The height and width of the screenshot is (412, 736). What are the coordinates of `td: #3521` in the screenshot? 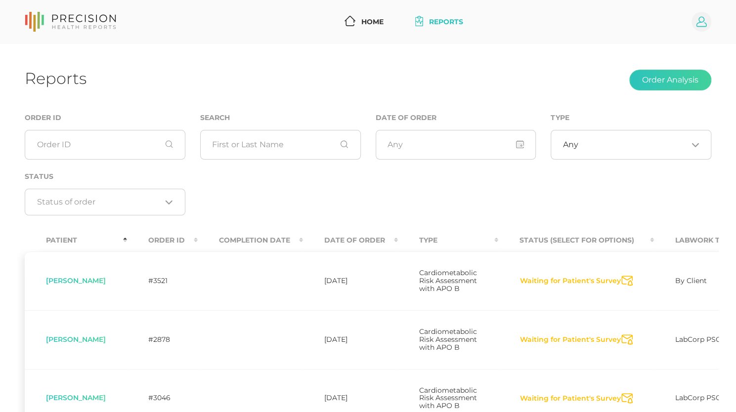 It's located at (162, 281).